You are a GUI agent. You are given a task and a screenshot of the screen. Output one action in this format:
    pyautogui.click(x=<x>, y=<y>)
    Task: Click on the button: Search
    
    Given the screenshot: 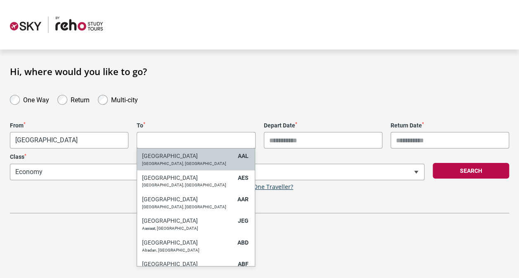 What is the action you would take?
    pyautogui.click(x=471, y=171)
    